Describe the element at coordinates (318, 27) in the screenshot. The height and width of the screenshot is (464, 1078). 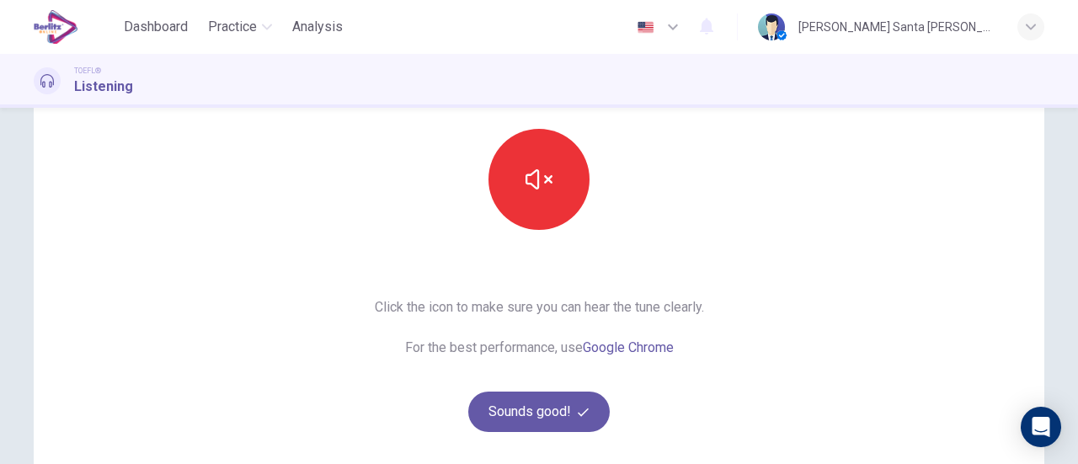
I see `button: Analysis` at that location.